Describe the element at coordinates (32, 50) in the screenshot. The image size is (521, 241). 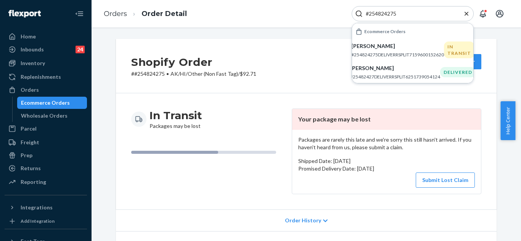
I see `div: Inbounds` at that location.